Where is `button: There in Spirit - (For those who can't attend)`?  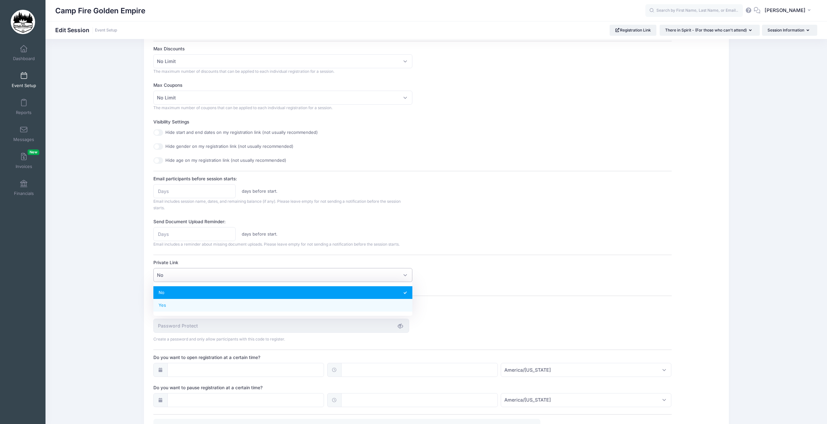 button: There in Spirit - (For those who can't attend) is located at coordinates (710, 30).